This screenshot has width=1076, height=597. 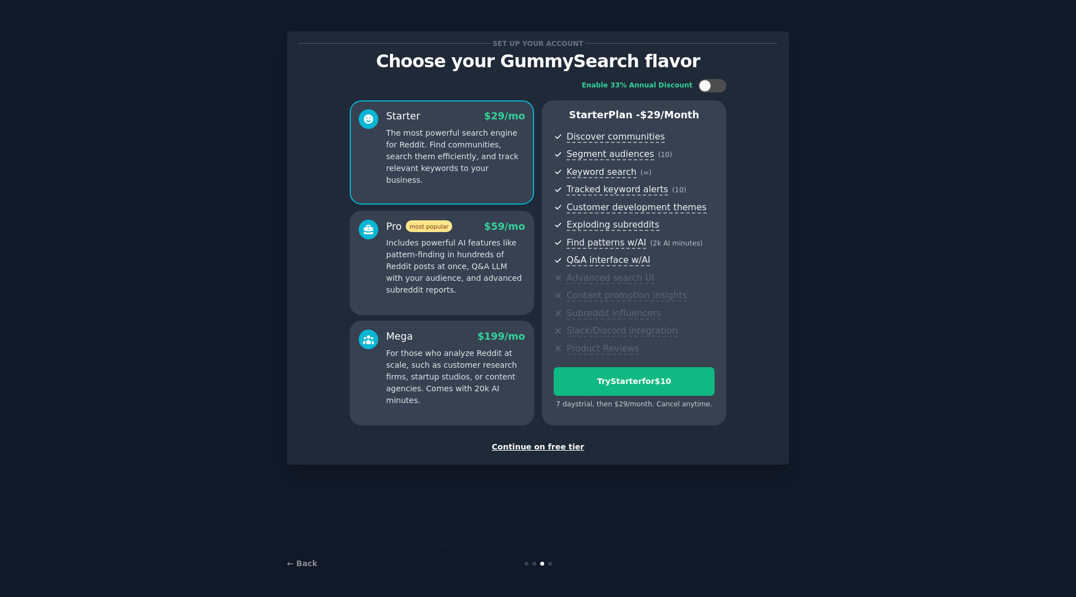 What do you see at coordinates (456, 156) in the screenshot?
I see `p: The most powerful search engine for Reddit. Find communities, search them efficiently, and track ...` at bounding box center [456, 156].